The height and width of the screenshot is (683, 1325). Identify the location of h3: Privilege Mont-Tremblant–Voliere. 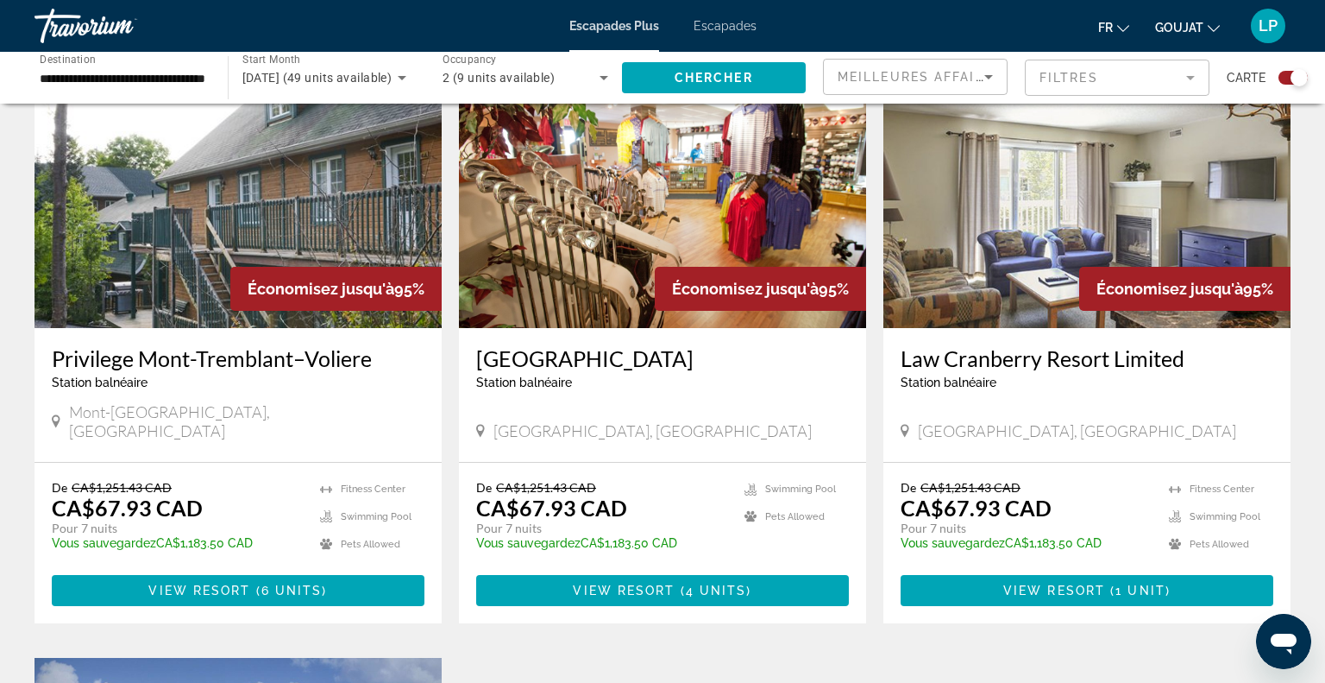
(238, 358).